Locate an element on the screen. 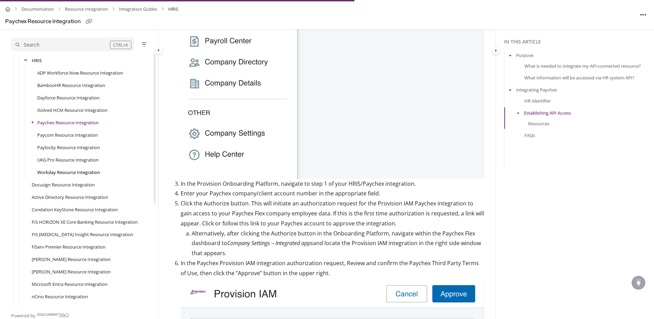 The width and height of the screenshot is (654, 319). p: In the Paychex Provision IAM integration authorization request, Review and confirm the Paychex Th... is located at coordinates (332, 268).